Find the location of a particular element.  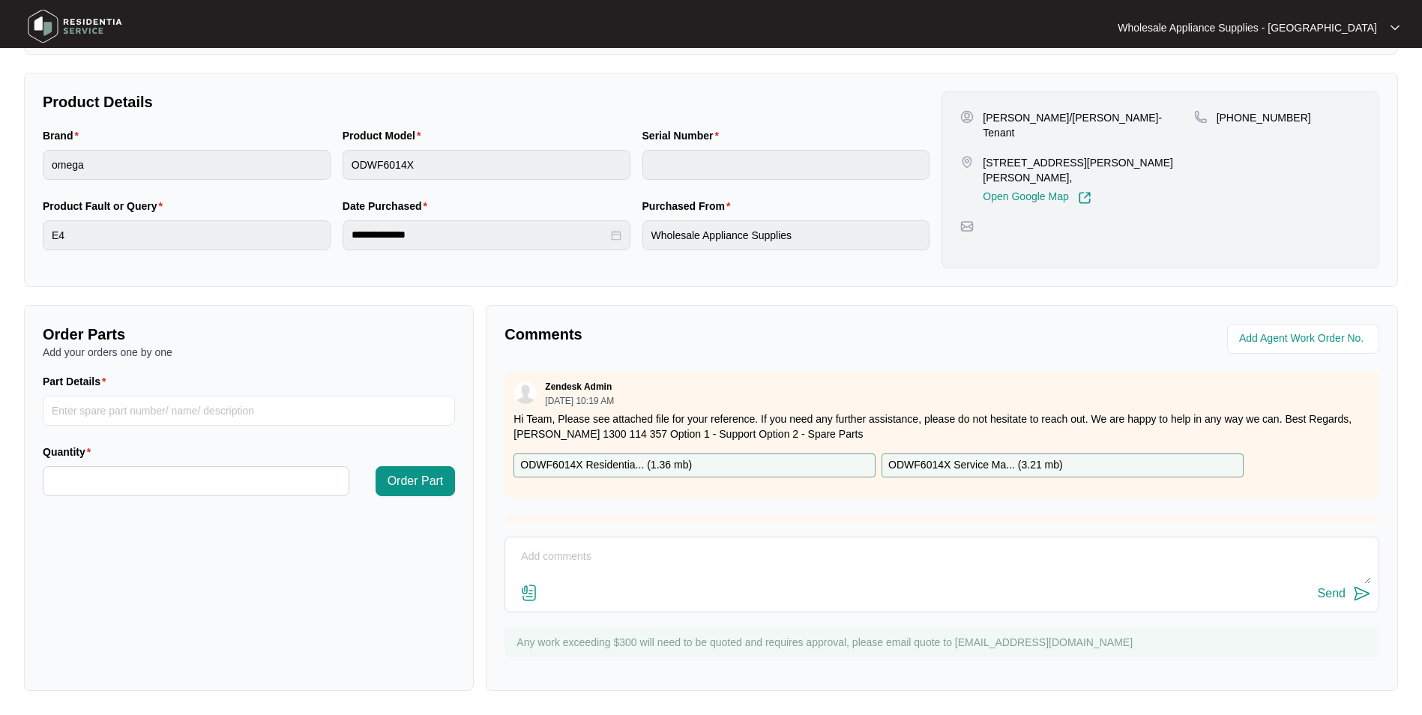

img: user.svg is located at coordinates (525, 393).